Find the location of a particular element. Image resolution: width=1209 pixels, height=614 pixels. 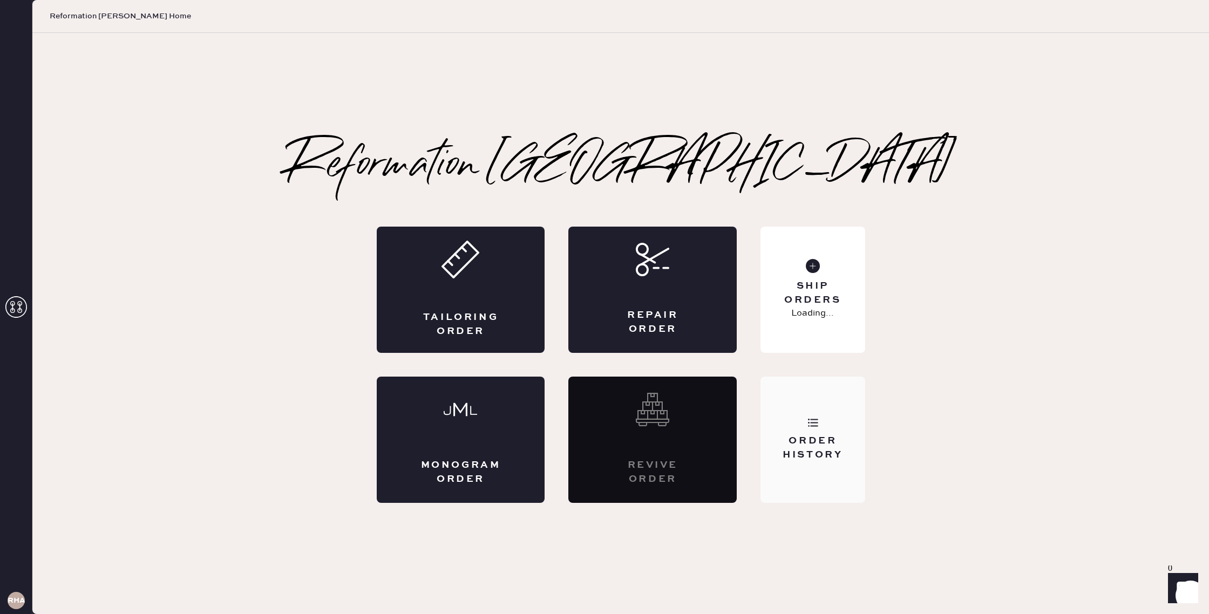

div: Monogram Order is located at coordinates (461, 472).